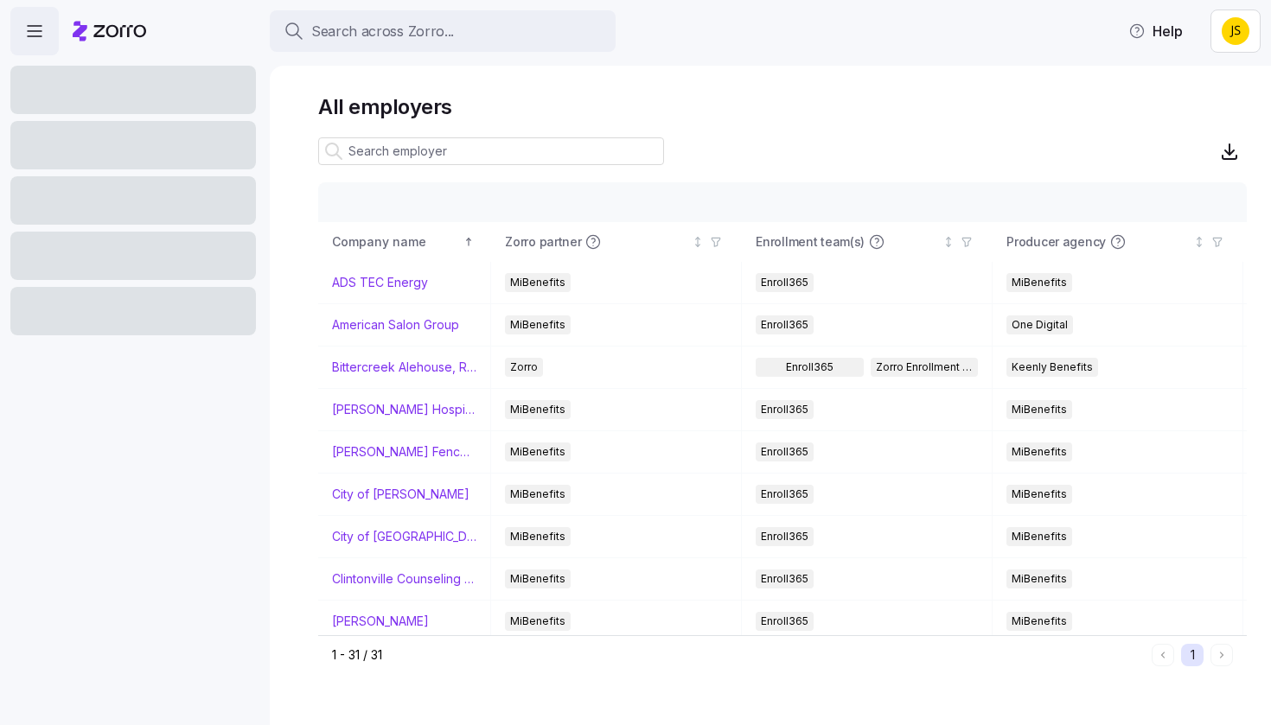 The width and height of the screenshot is (1271, 725). What do you see at coordinates (924, 367) in the screenshot?
I see `span: Zorro Enrollment Team` at bounding box center [924, 367].